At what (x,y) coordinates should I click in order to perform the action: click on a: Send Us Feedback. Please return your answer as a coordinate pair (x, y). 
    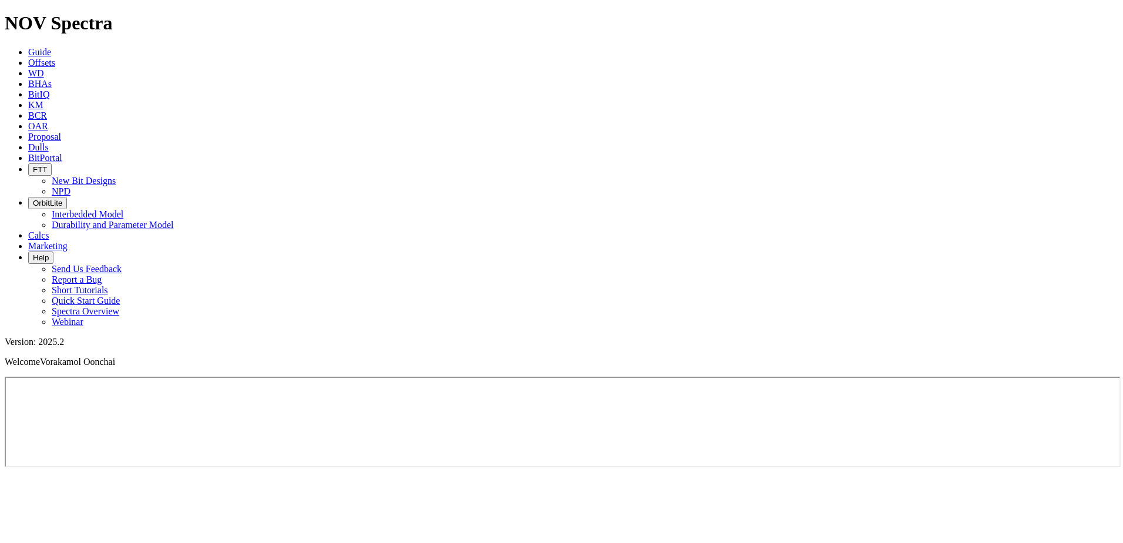
    Looking at the image, I should click on (86, 268).